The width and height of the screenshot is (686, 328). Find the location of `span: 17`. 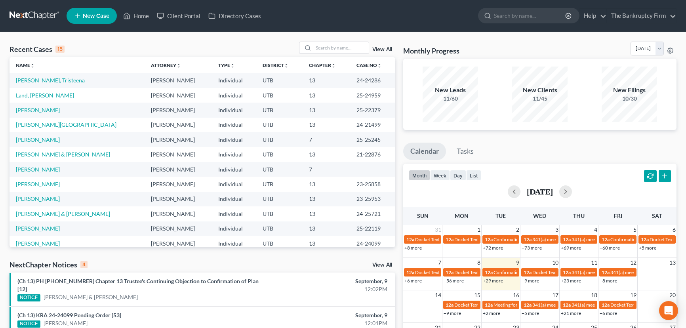

span: 17 is located at coordinates (555, 295).